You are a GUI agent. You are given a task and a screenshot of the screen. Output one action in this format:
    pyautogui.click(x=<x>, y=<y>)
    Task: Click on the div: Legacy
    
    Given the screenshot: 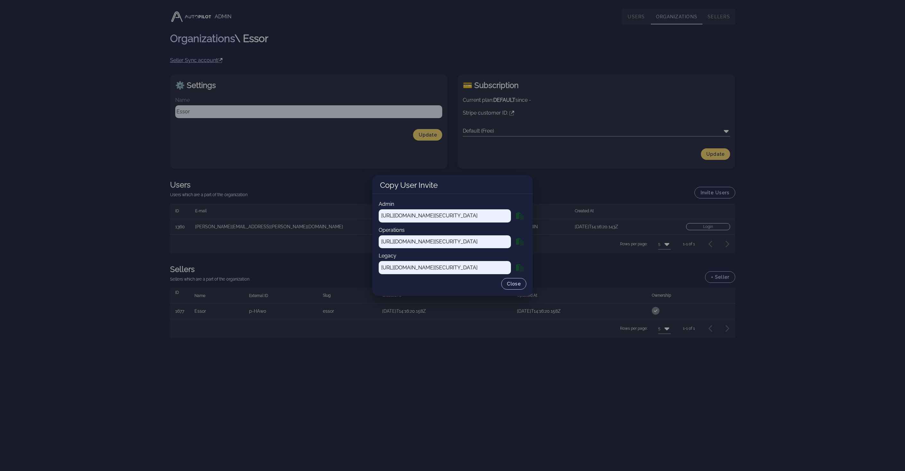 What is the action you would take?
    pyautogui.click(x=452, y=256)
    